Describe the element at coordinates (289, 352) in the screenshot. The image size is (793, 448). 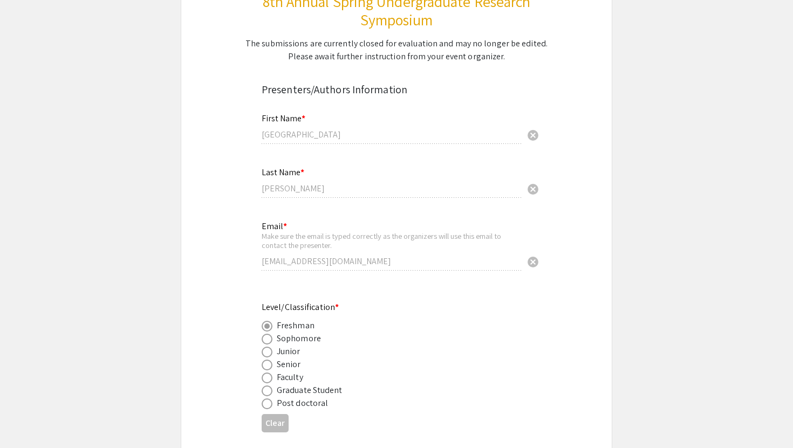
I see `div: Junior` at that location.